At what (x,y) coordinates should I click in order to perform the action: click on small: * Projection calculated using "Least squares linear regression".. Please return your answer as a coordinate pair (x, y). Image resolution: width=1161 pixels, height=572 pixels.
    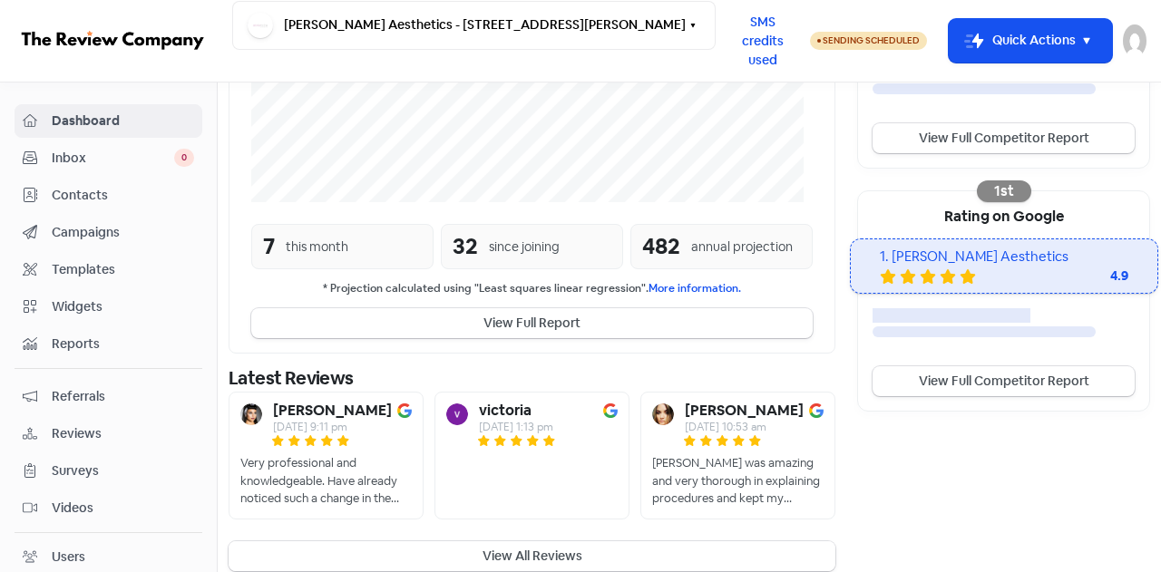
    Looking at the image, I should click on (531, 288).